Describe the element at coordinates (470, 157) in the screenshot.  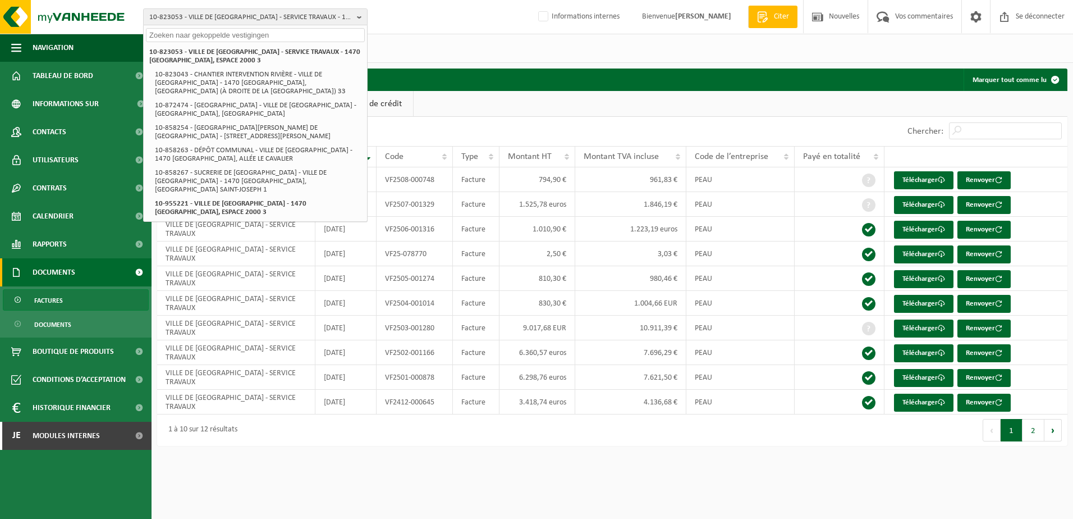
I see `span: Type` at that location.